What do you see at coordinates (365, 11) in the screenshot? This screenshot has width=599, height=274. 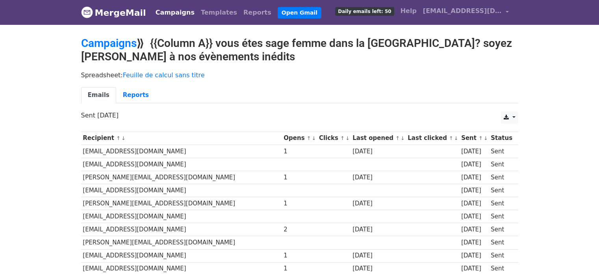 I see `span: Daily emails left: 50` at bounding box center [365, 11].